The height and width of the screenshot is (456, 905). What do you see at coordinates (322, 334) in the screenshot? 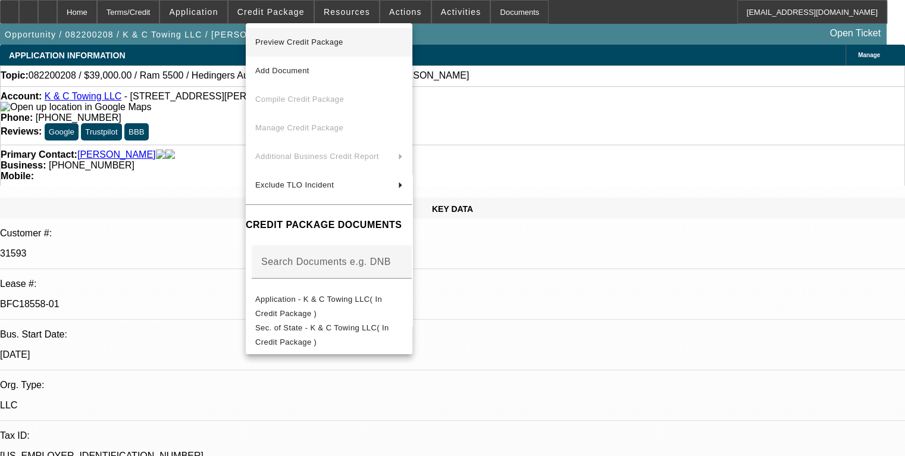
I see `span: Sec. of State - K & C Towing LLC( In Credit Package )` at bounding box center [322, 334].